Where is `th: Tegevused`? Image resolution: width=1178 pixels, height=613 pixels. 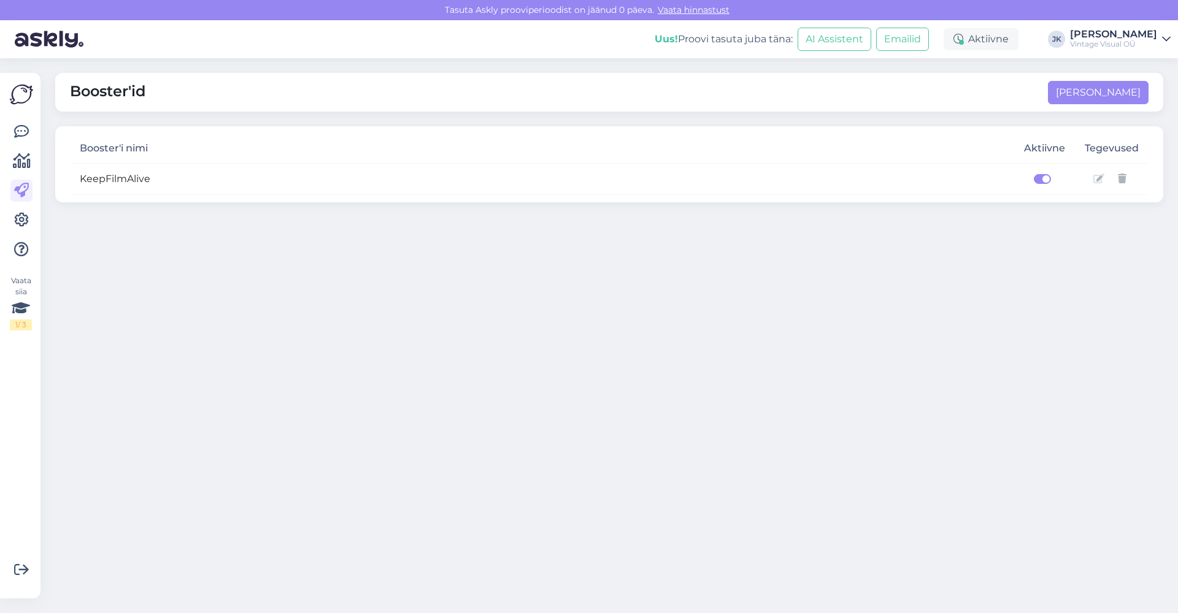 th: Tegevused is located at coordinates (1111, 148).